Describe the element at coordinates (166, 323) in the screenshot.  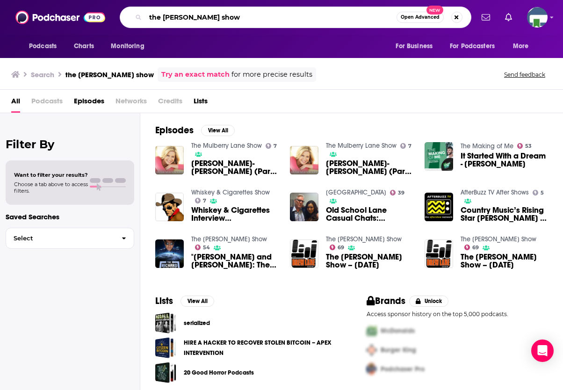
I see `span: serialized` at that location.